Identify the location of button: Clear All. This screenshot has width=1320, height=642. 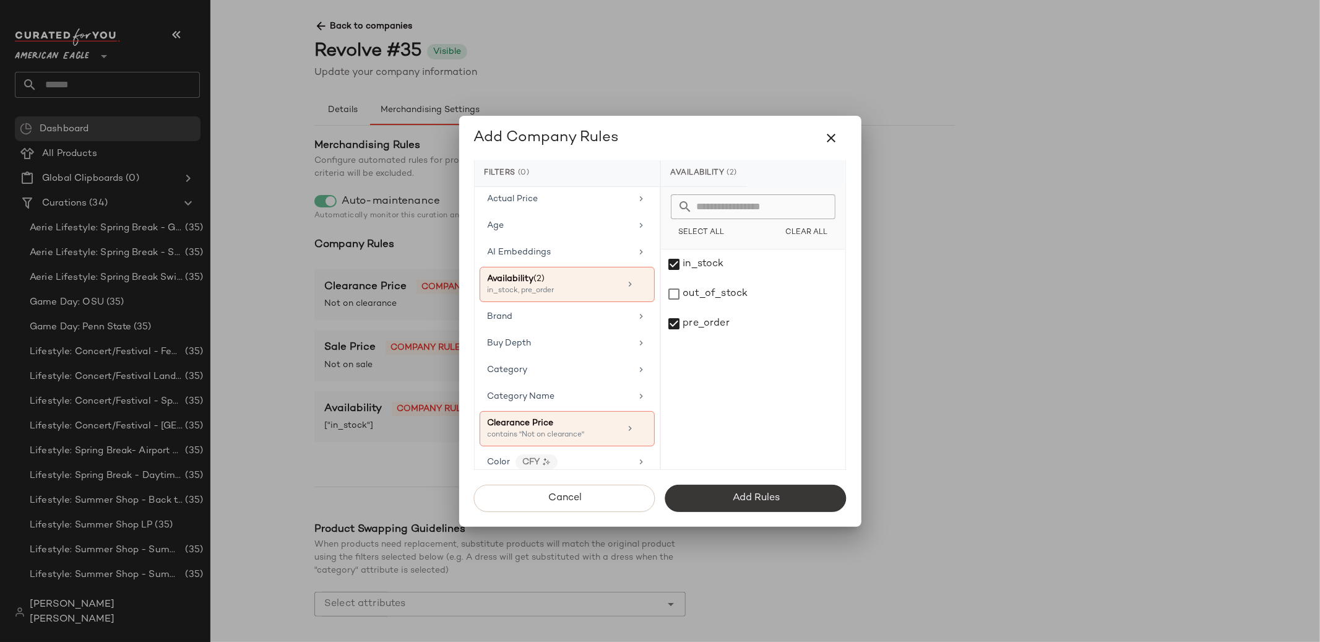
(806, 233).